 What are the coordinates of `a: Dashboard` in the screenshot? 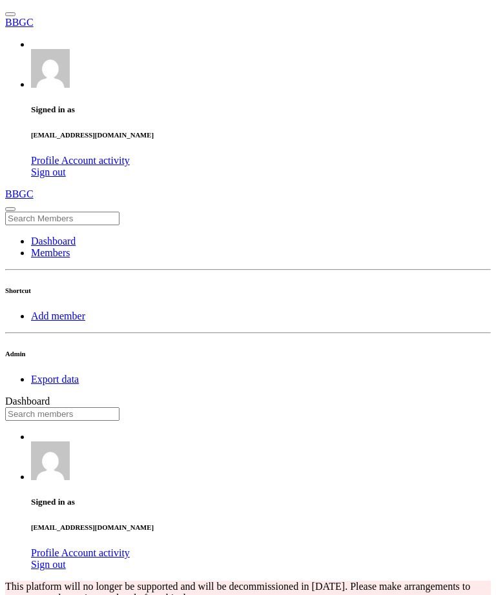 It's located at (53, 241).